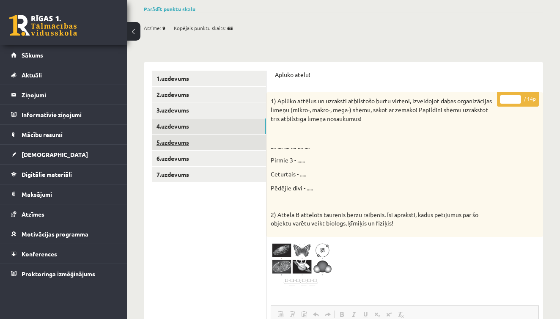 This screenshot has width=560, height=319. I want to click on span: Aktuāli, so click(32, 75).